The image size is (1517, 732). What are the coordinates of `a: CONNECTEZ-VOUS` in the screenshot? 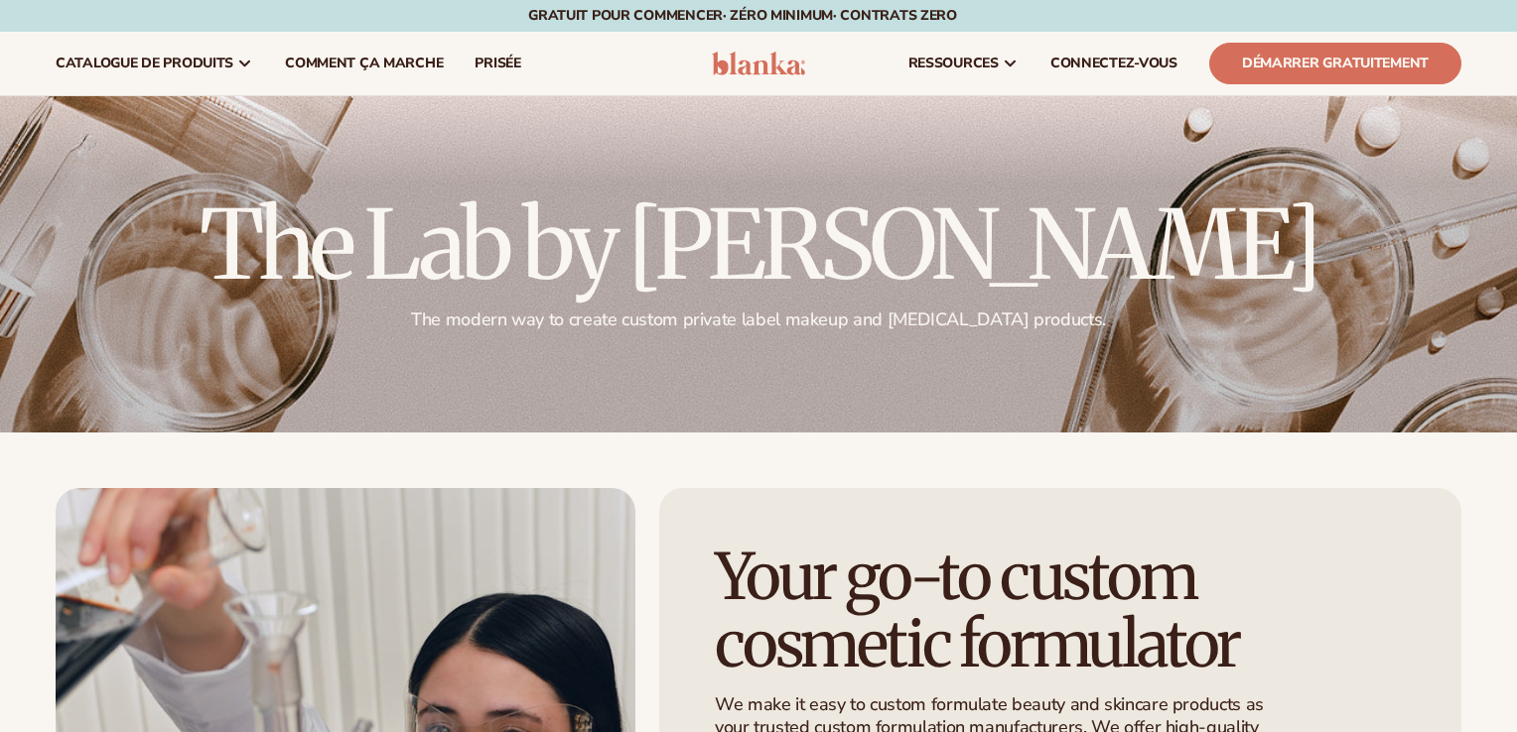 It's located at (1114, 64).